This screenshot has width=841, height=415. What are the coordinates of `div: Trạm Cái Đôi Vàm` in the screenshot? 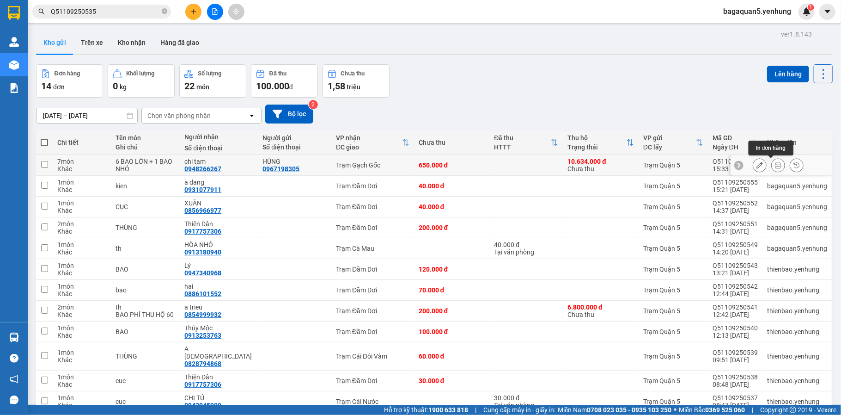 It's located at (373, 356).